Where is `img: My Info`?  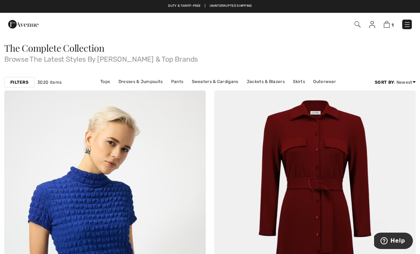
img: My Info is located at coordinates (372, 25).